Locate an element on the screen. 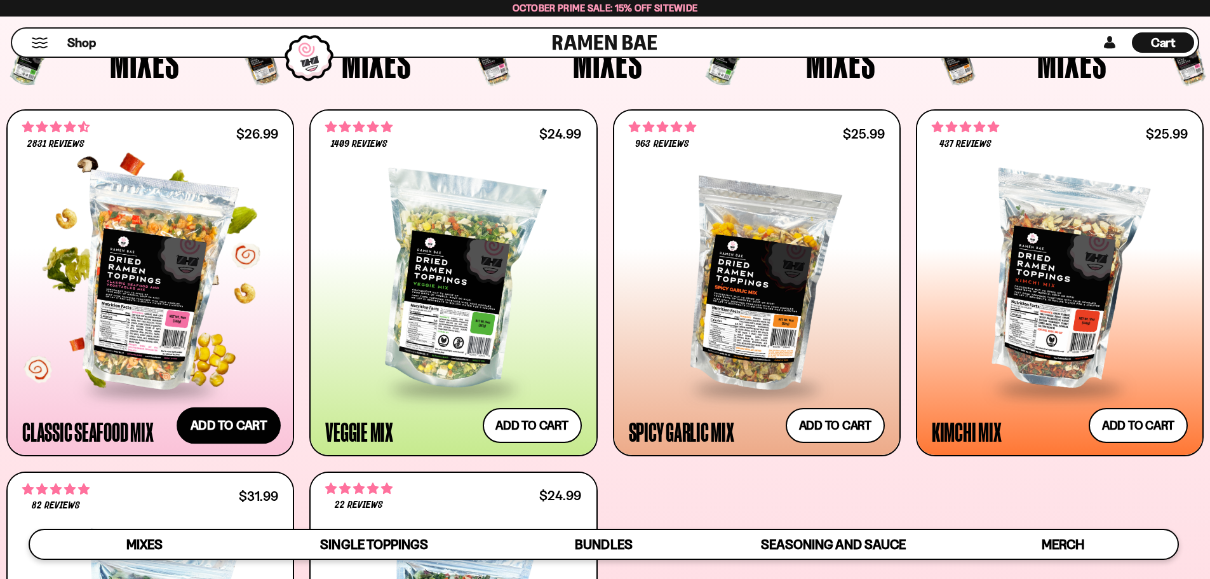  span: 4.68 stars is located at coordinates (56, 127).